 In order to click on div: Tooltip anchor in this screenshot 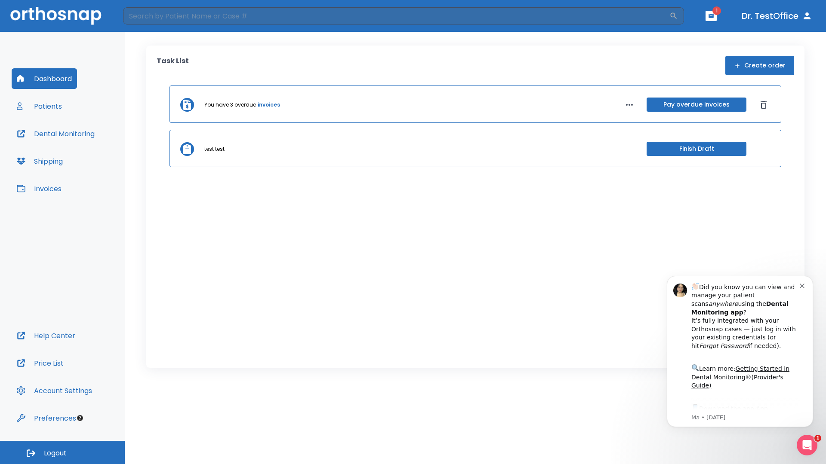, I will do `click(80, 418)`.